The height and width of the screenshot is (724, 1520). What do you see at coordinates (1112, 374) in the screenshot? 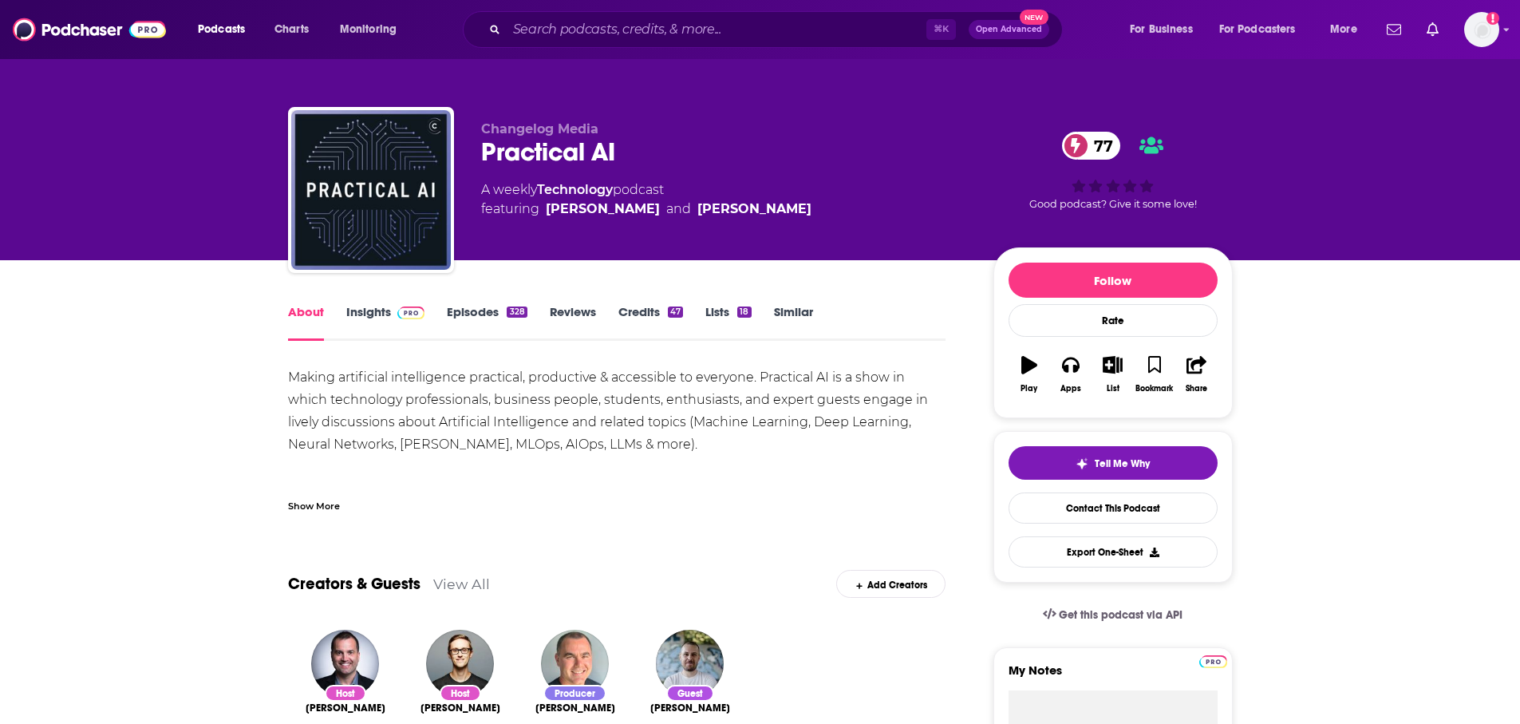
I see `button: List` at bounding box center [1112, 374].